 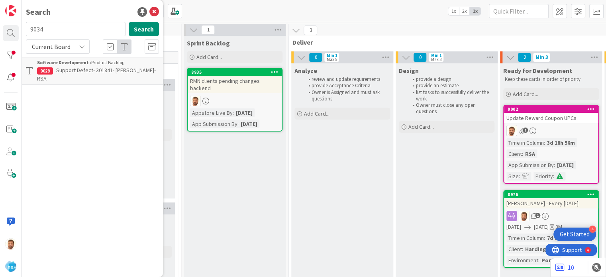 I want to click on div: Environment, so click(x=522, y=260).